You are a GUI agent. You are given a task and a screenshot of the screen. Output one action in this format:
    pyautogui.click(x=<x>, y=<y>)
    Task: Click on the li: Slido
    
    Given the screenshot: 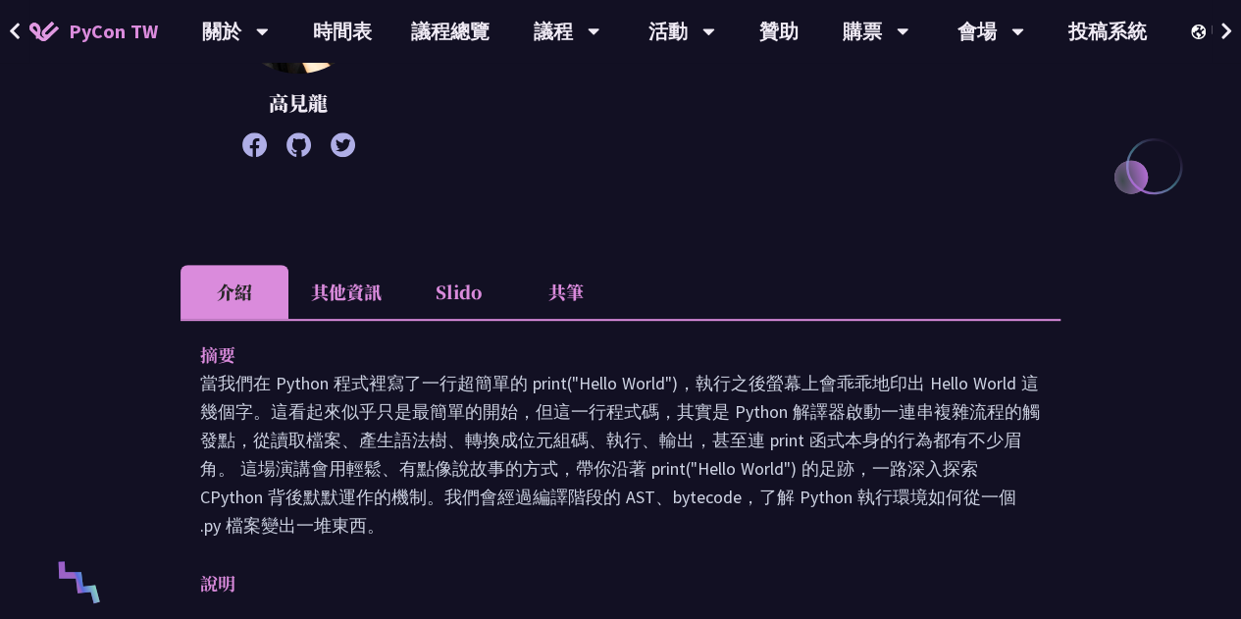 What is the action you would take?
    pyautogui.click(x=458, y=291)
    